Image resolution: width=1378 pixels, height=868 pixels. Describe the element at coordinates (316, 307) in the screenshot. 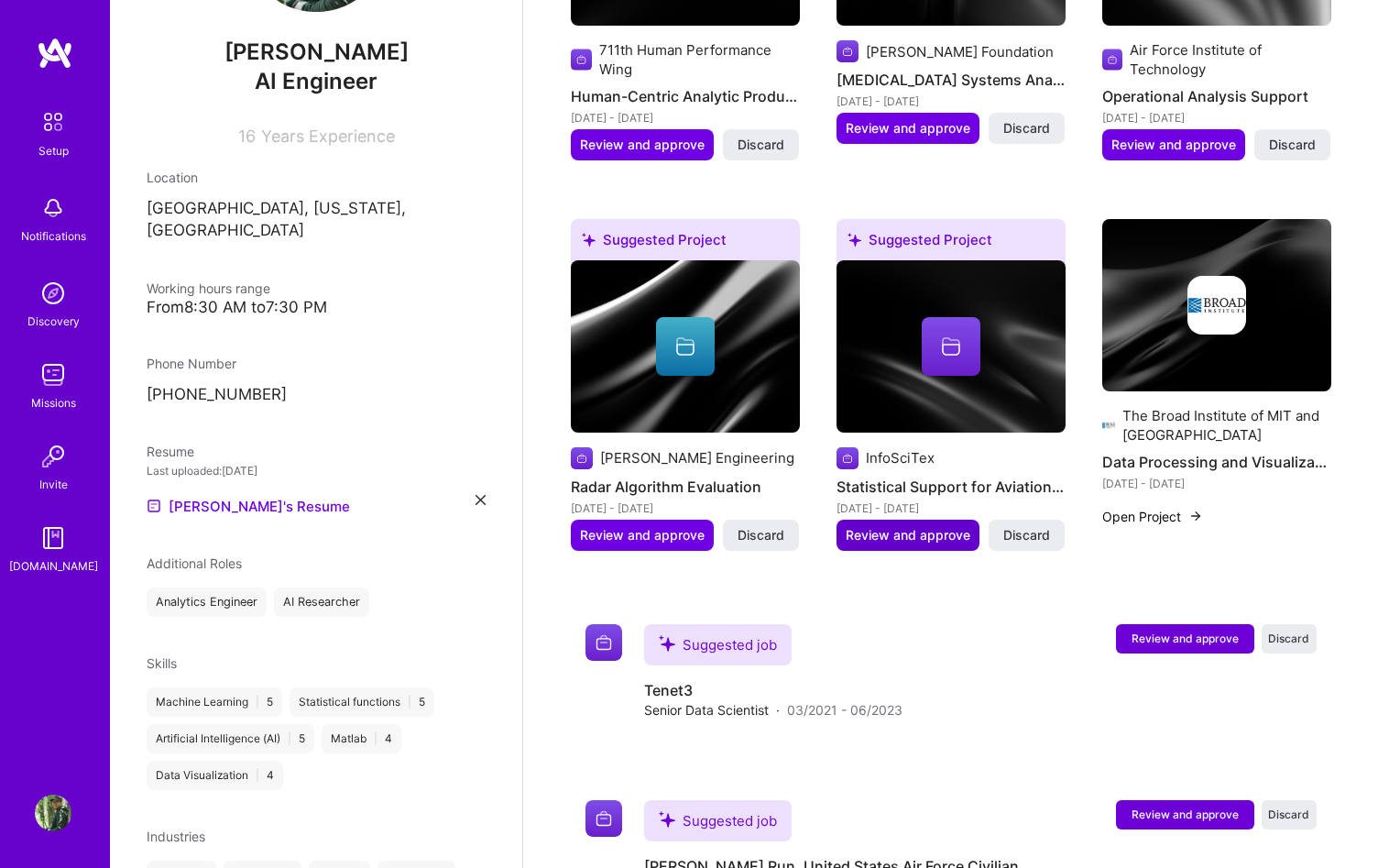

I see `div: From 8:30 AM to 7:30 PM` at that location.